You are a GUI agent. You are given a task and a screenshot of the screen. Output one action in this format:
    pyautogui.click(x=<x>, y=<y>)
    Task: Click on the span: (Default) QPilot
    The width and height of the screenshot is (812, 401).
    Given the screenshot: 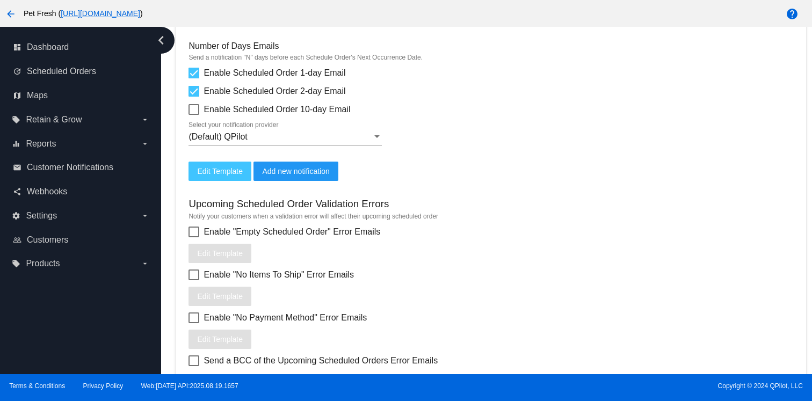 What is the action you would take?
    pyautogui.click(x=217, y=136)
    